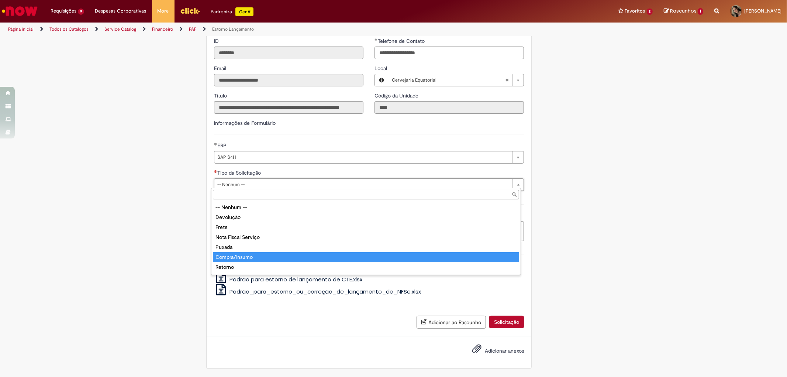 Image resolution: width=787 pixels, height=377 pixels. I want to click on div: Puxada, so click(366, 247).